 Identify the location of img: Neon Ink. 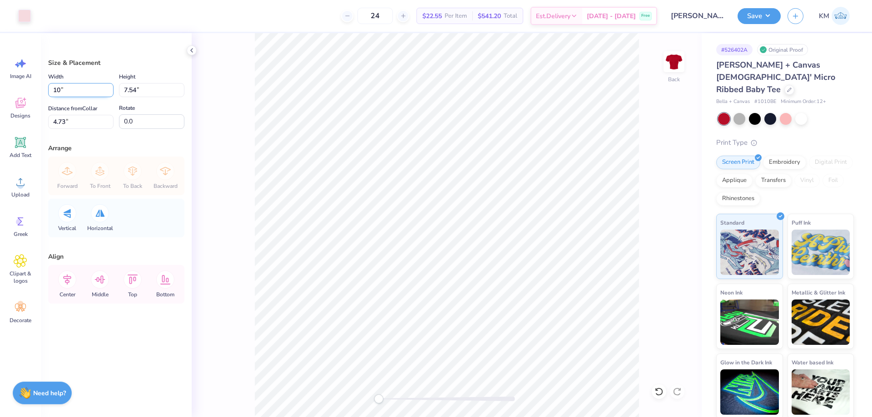
(749, 322).